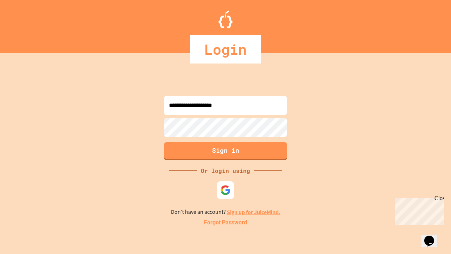  Describe the element at coordinates (254, 212) in the screenshot. I see `a: Sign up for JuiceMind.` at that location.